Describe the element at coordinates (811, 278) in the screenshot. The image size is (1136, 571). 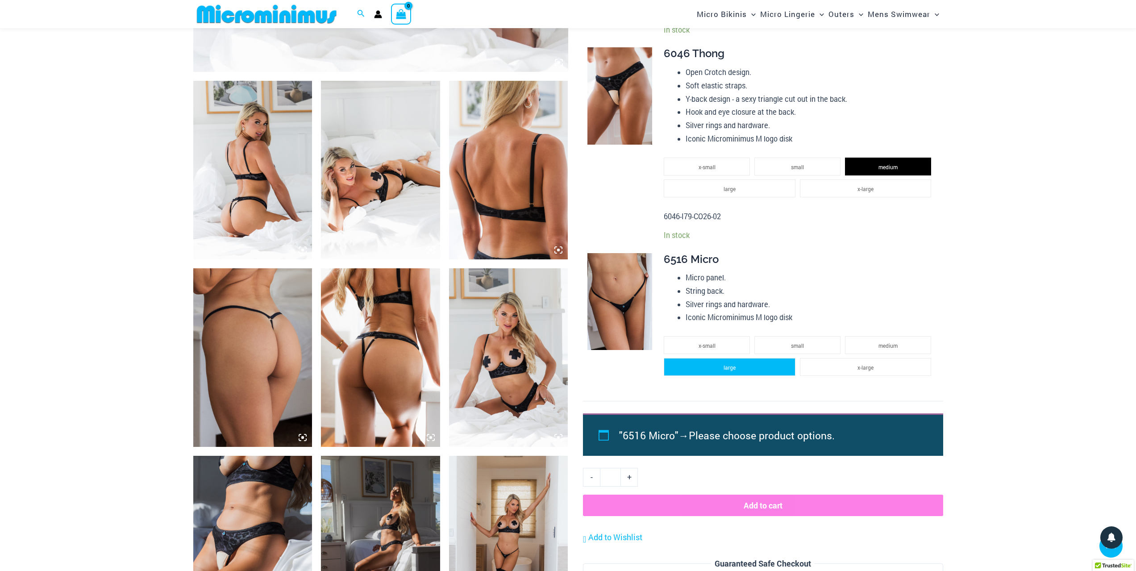
I see `li: Micro panel.` at that location.